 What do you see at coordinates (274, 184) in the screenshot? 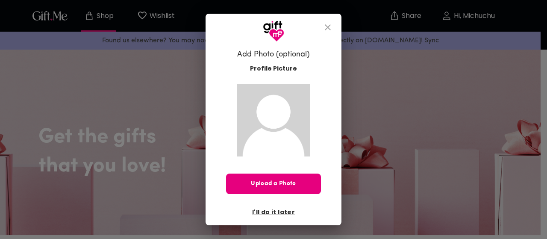
I see `span: Upload a Photo` at bounding box center [274, 184].